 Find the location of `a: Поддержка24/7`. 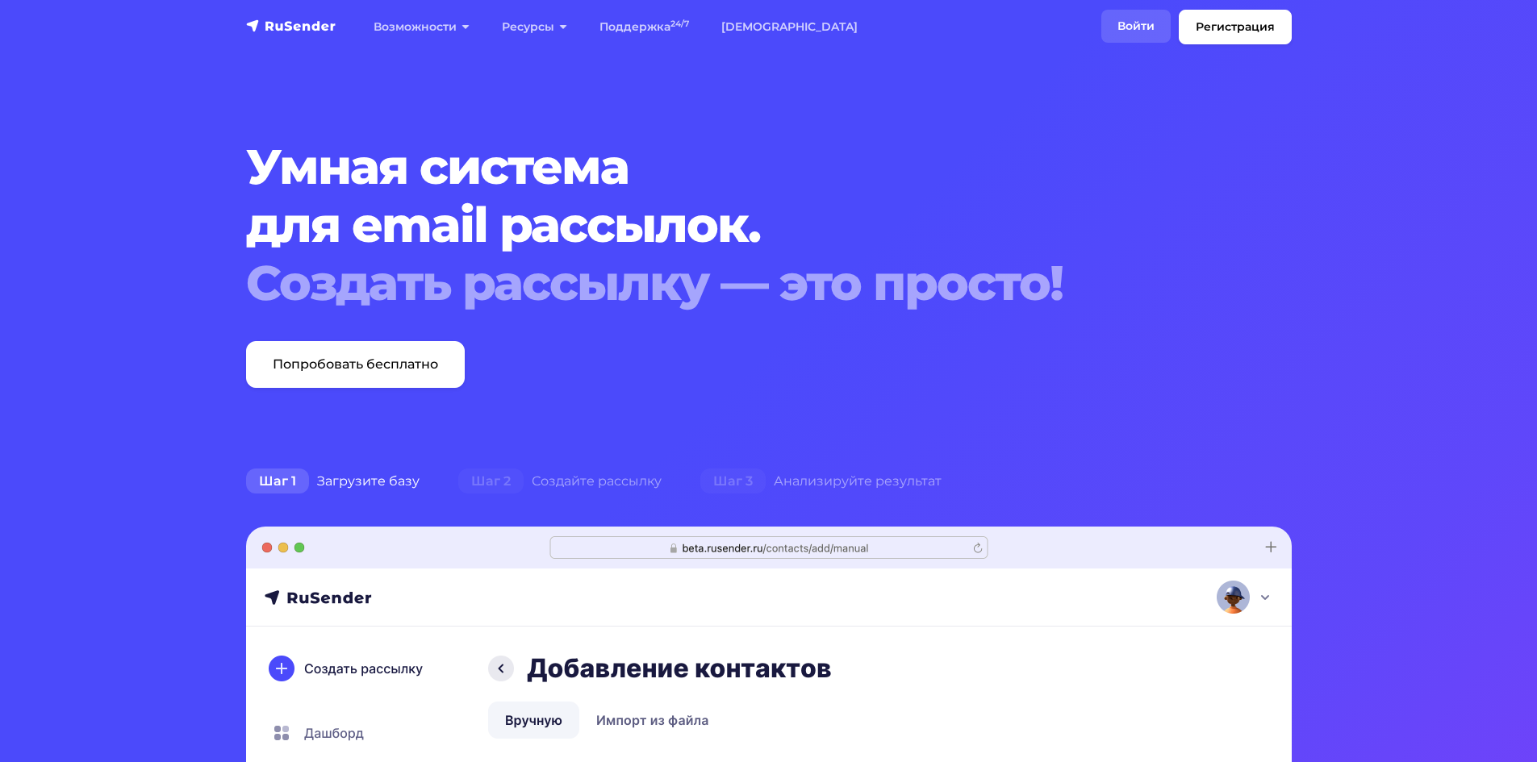

a: Поддержка24/7 is located at coordinates (644, 27).